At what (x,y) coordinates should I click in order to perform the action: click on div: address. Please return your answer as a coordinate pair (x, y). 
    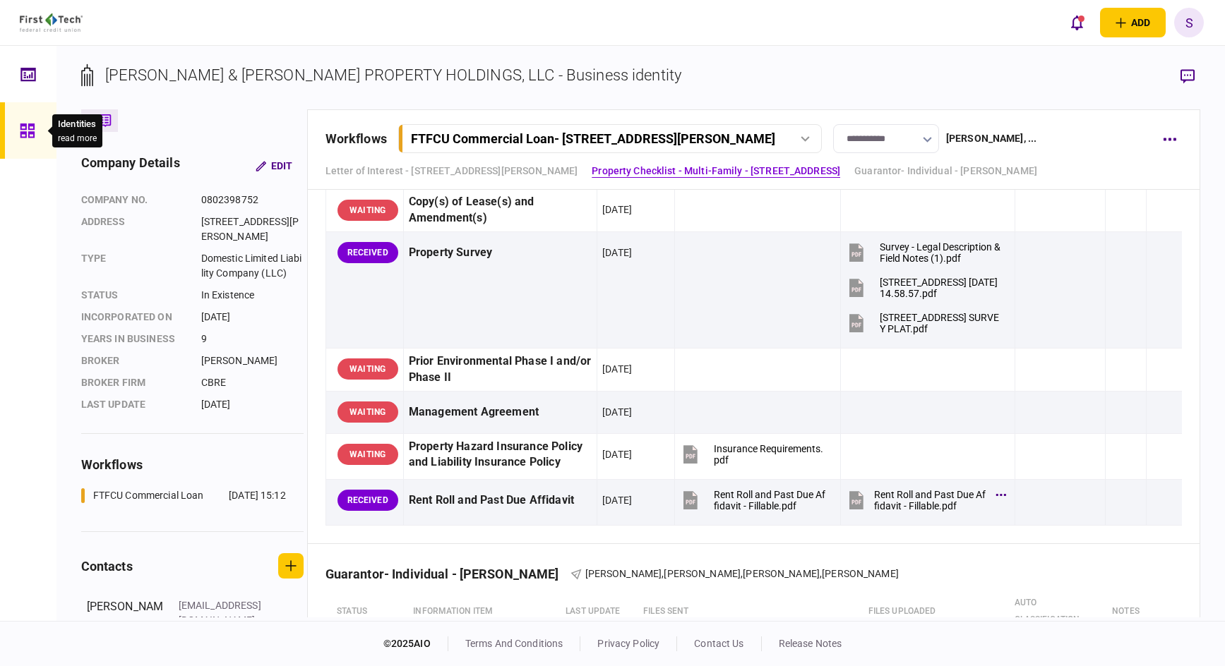
    Looking at the image, I should click on (134, 229).